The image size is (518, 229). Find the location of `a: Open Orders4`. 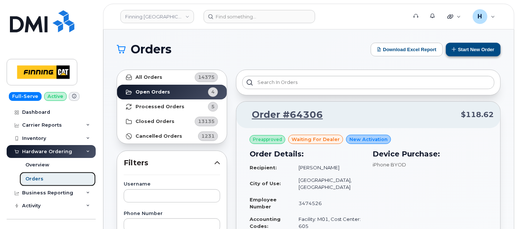

a: Open Orders4 is located at coordinates (172, 92).